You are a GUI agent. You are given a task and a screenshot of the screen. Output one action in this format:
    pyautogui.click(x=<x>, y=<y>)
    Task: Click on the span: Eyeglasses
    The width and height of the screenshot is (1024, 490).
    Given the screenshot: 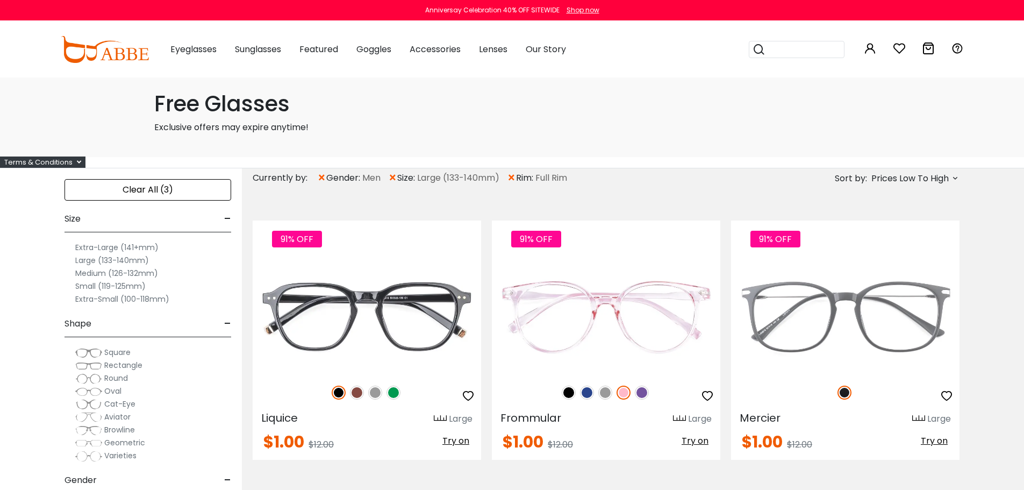 What is the action you would take?
    pyautogui.click(x=194, y=49)
    